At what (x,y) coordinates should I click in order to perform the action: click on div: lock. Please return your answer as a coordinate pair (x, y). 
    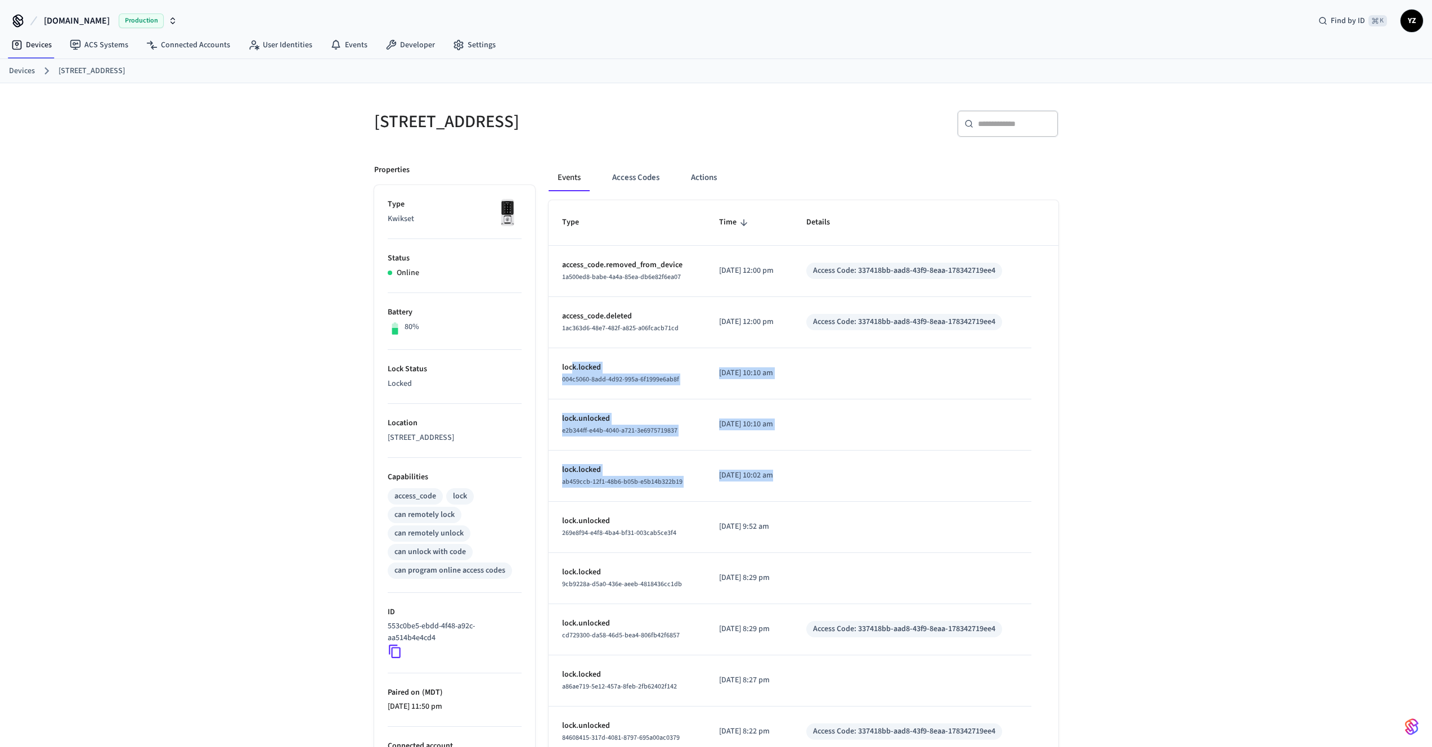
    Looking at the image, I should click on (460, 496).